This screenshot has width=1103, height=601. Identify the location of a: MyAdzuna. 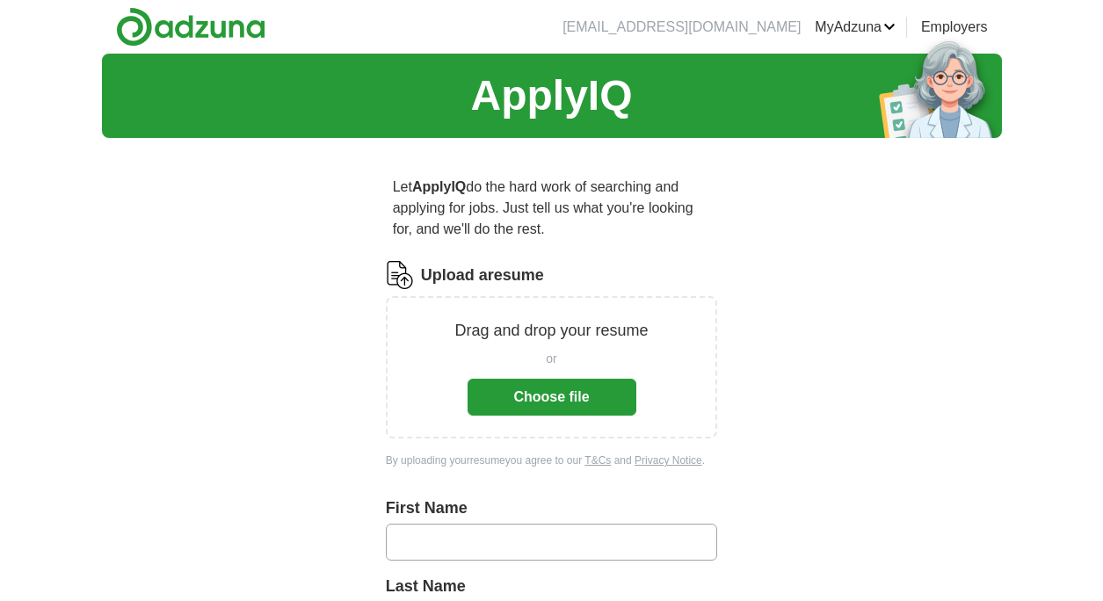
(855, 27).